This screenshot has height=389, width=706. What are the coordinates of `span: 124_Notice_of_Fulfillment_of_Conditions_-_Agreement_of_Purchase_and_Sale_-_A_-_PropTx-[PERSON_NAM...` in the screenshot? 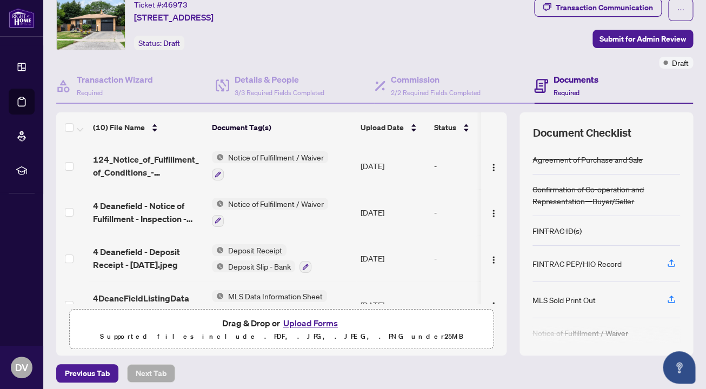 It's located at (148, 166).